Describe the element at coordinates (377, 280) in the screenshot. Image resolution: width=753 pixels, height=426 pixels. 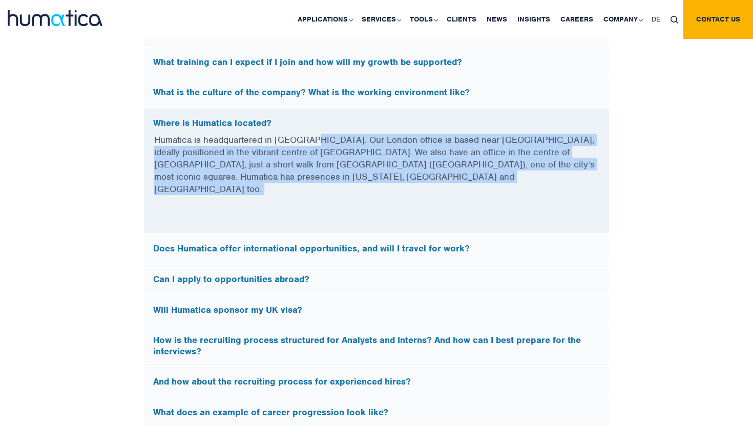
I see `h5: Can I apply to opportunities abroad?` at that location.